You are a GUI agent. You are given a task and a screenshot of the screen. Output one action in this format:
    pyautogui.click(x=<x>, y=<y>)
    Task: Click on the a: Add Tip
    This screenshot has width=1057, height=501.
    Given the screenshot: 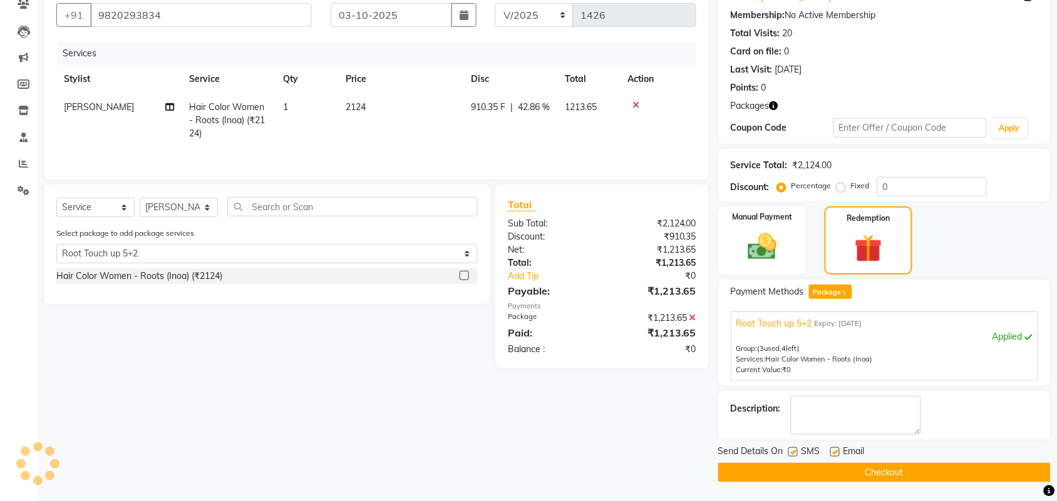 What is the action you would take?
    pyautogui.click(x=558, y=276)
    